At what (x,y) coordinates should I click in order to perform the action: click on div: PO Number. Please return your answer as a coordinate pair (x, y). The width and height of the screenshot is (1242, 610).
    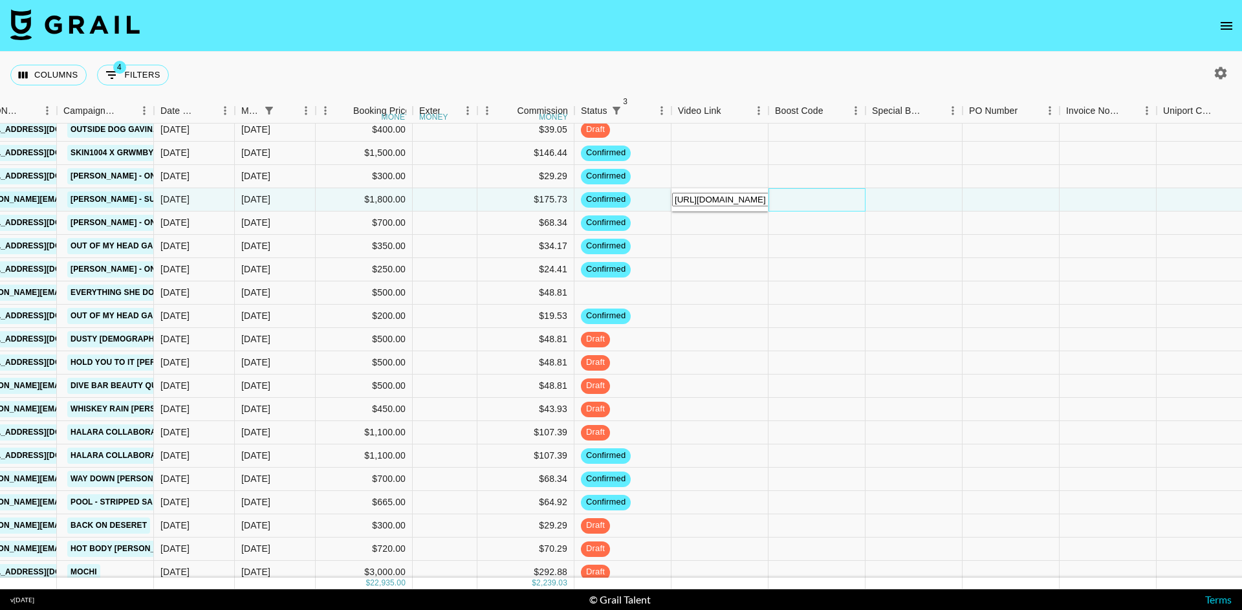
    Looking at the image, I should click on (993, 111).